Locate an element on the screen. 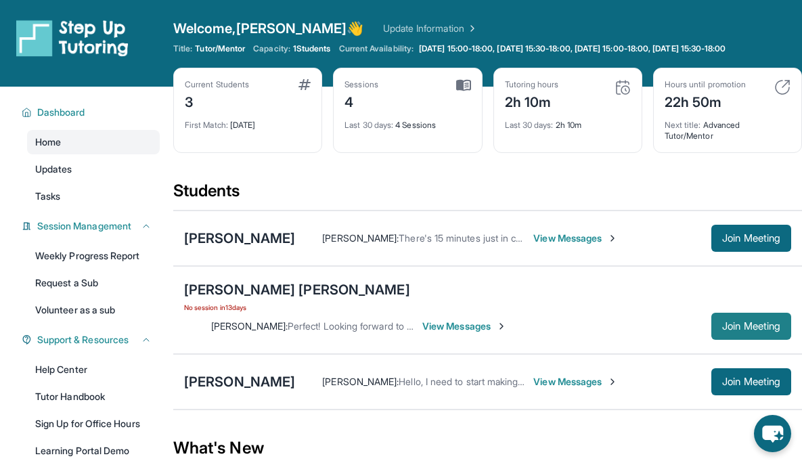 Image resolution: width=802 pixels, height=463 pixels. a: Weekly Progress Report is located at coordinates (93, 256).